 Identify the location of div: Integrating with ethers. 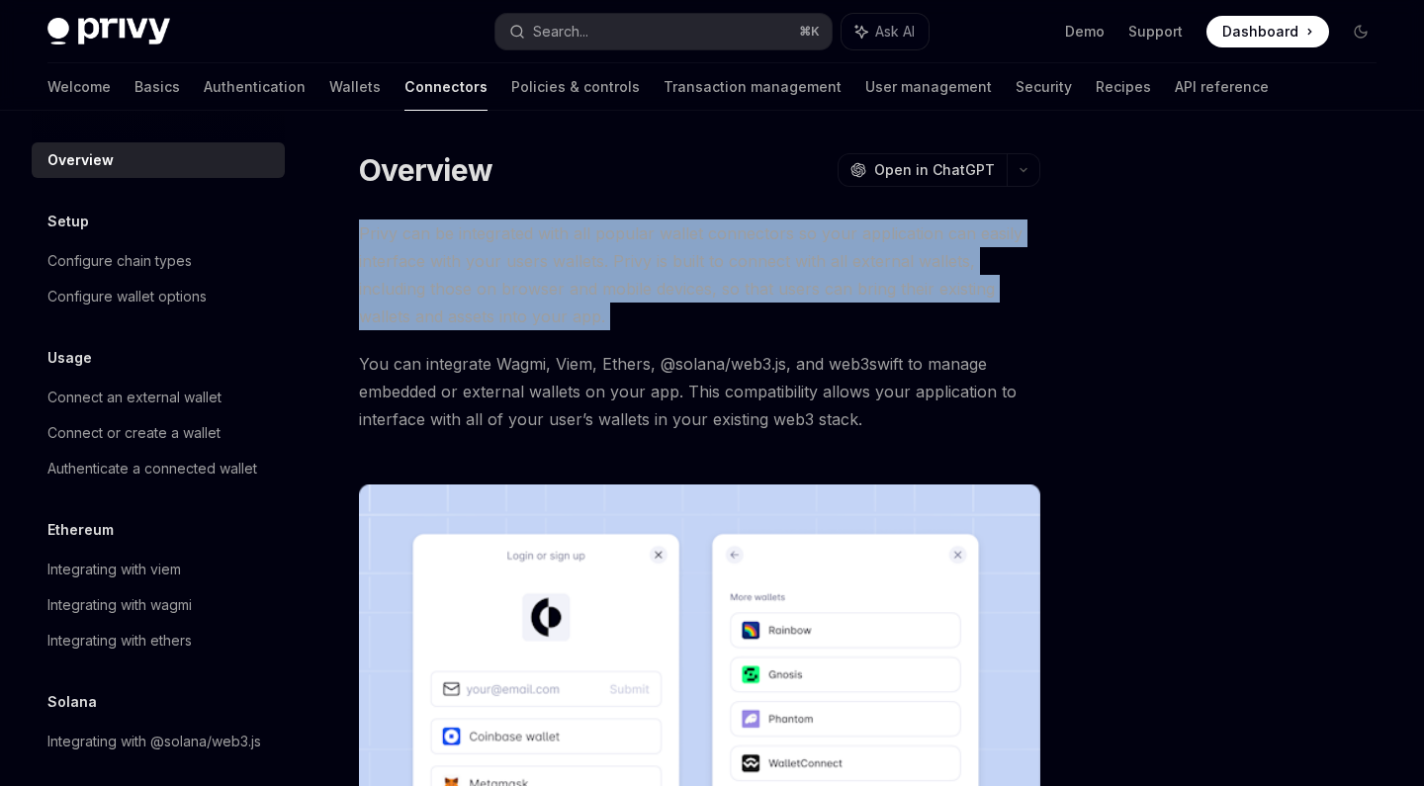
(120, 641).